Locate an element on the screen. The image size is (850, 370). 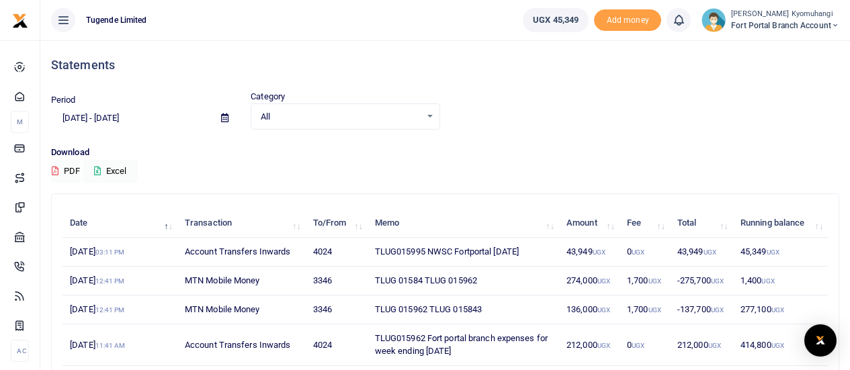
th: Date: activate to sort column descending is located at coordinates (120, 223).